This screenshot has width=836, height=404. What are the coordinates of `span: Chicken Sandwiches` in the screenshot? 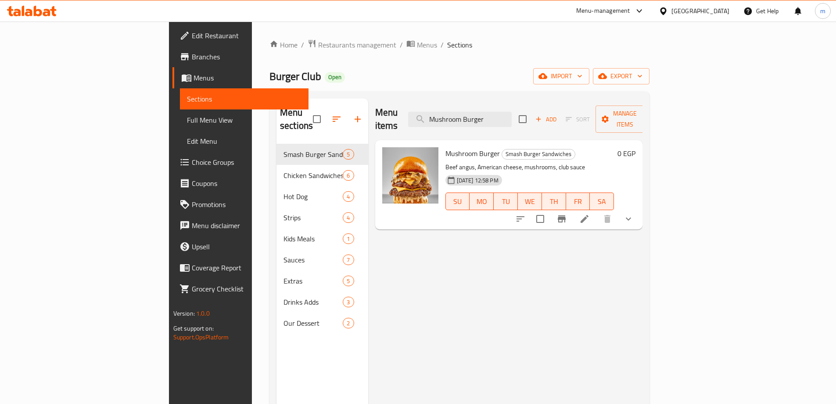 It's located at (313, 175).